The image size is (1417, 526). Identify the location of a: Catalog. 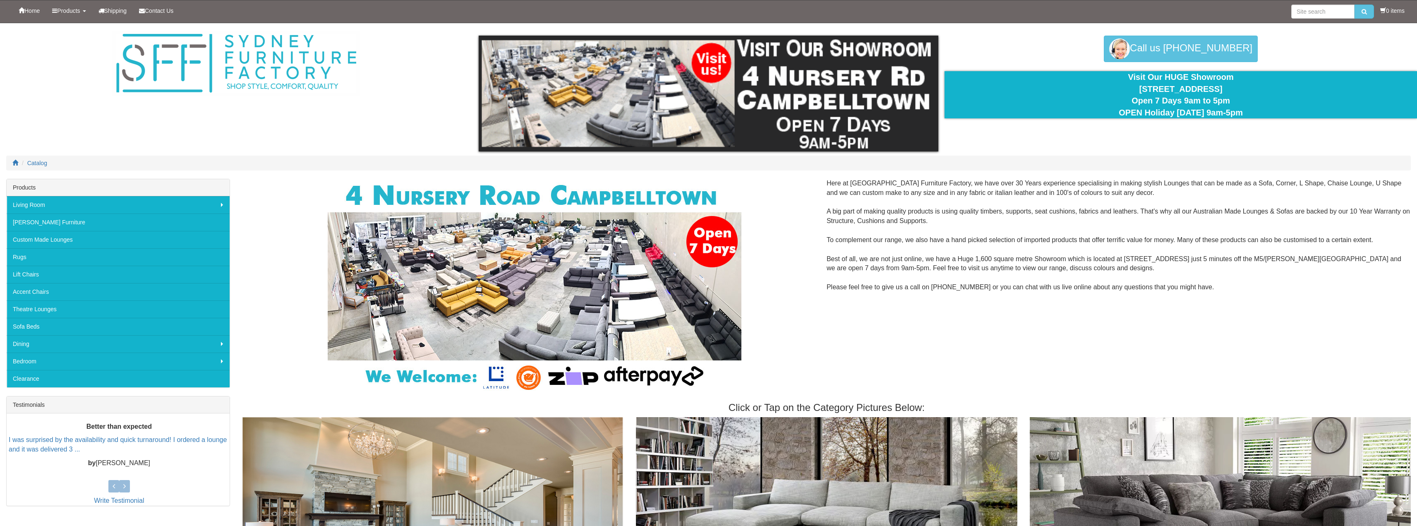
(37, 163).